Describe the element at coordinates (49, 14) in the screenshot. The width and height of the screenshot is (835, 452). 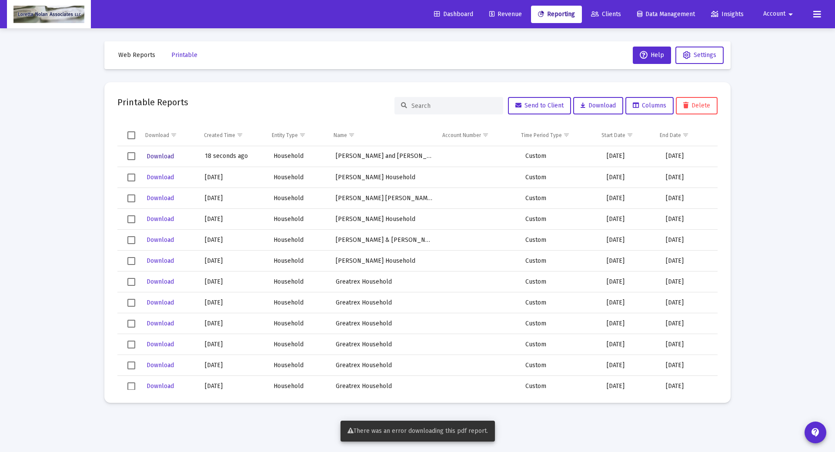
I see `img: Dashboard` at that location.